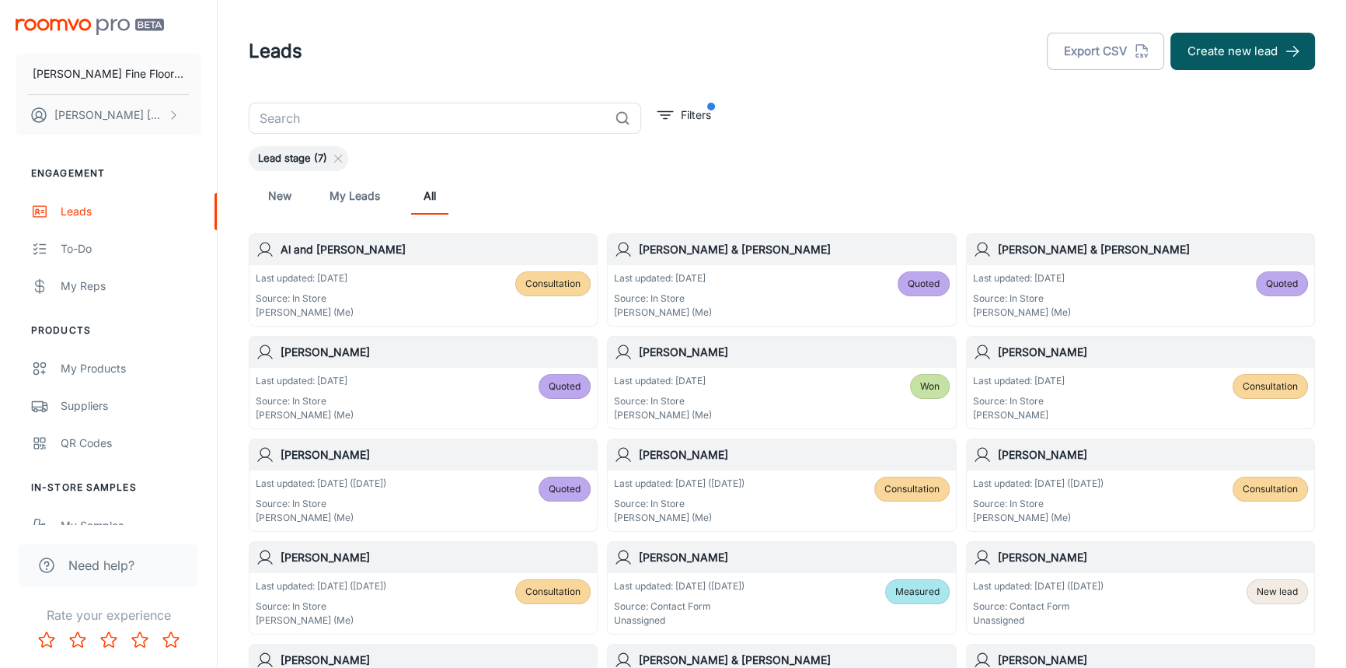  Describe the element at coordinates (354, 196) in the screenshot. I see `a: My Leads` at that location.